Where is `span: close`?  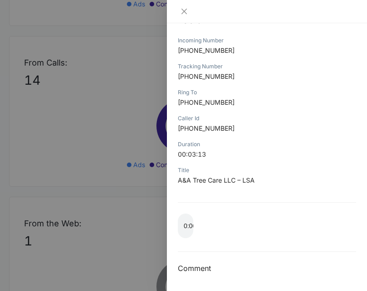
span: close is located at coordinates (184, 11).